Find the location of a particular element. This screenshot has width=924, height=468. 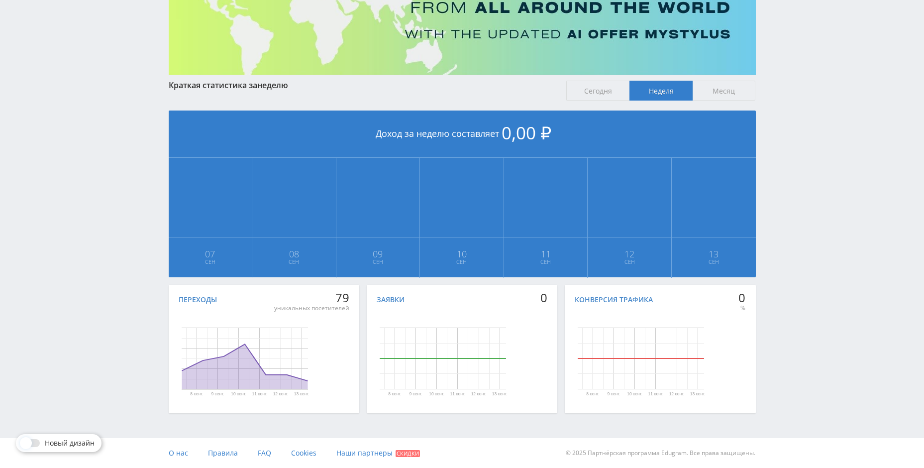

div: Конверсия трафика is located at coordinates (613, 300).